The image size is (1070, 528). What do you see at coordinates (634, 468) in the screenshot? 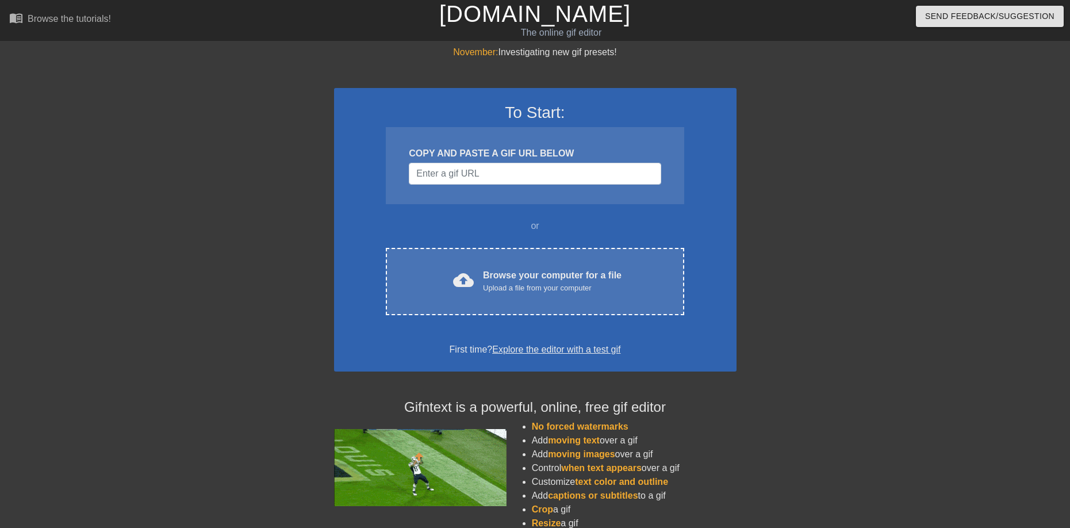
I see `li: Control over a gif` at bounding box center [634, 468].